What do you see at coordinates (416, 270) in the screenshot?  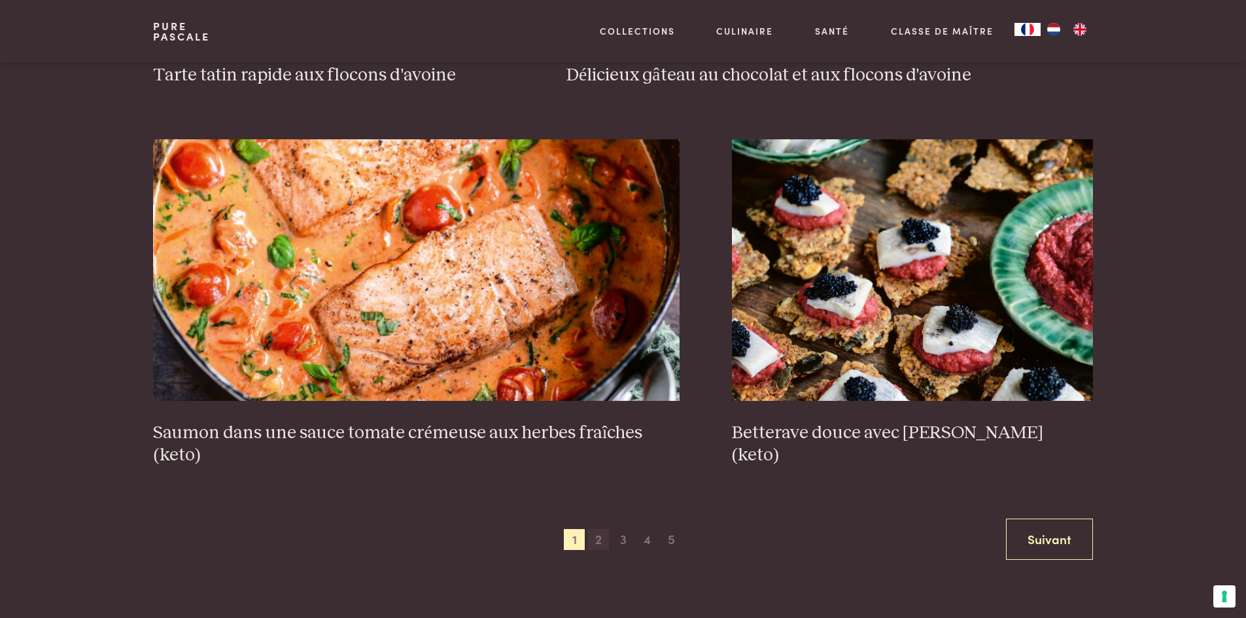 I see `img: Saumon dans une sauce tomate crémeuse aux herbes fraîches (keto)` at bounding box center [416, 270].